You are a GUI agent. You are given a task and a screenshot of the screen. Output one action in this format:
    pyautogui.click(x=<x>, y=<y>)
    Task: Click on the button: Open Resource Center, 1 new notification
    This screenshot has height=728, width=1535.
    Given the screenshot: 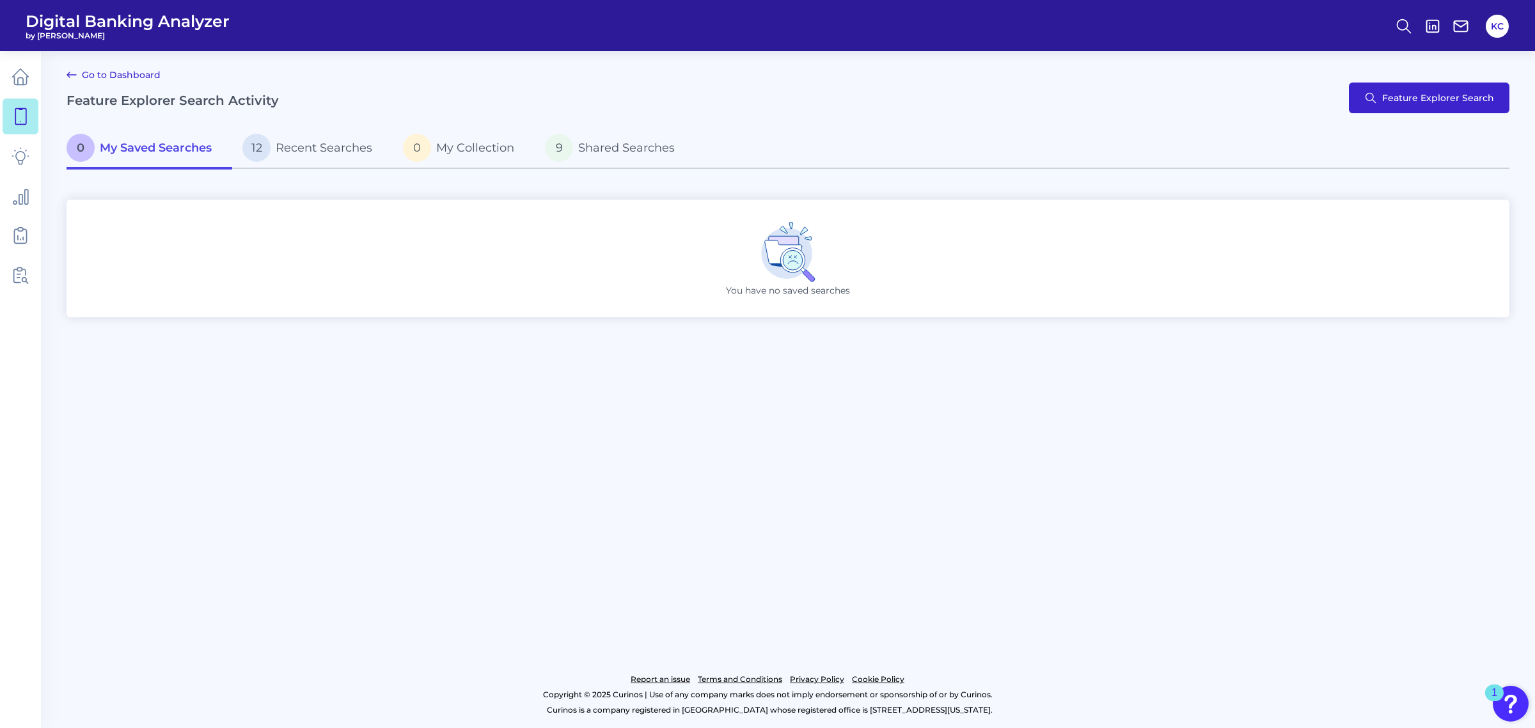 What is the action you would take?
    pyautogui.click(x=1511, y=704)
    